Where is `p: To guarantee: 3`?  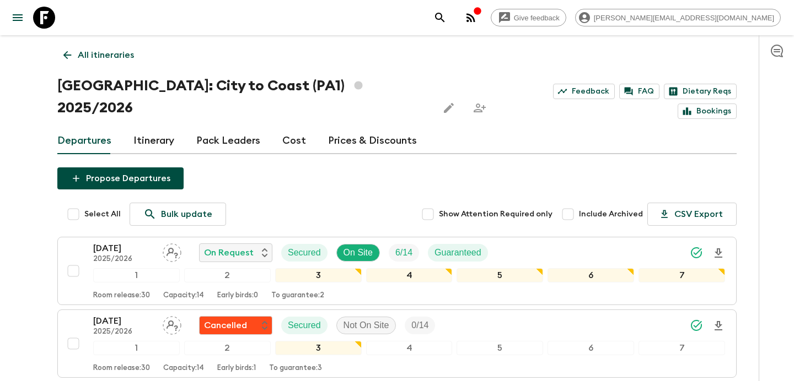
p: To guarantee: 3 is located at coordinates (295, 369).